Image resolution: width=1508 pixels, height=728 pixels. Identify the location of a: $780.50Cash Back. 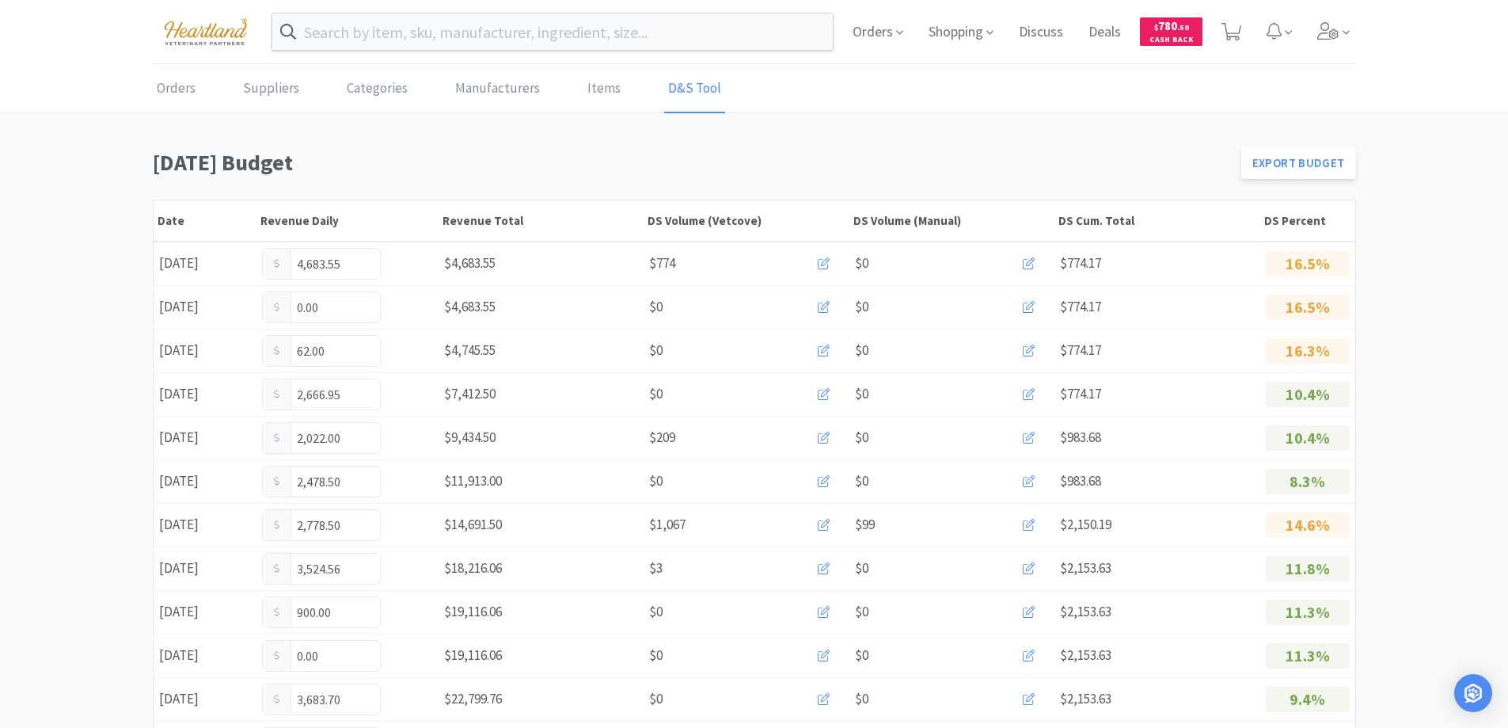
(1171, 32).